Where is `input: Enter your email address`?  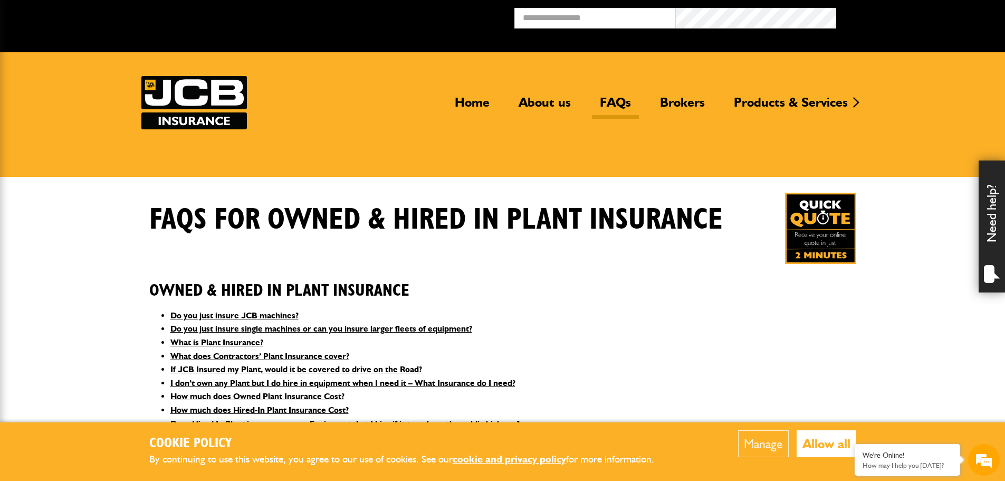 input: Enter your email address is located at coordinates (103, 140).